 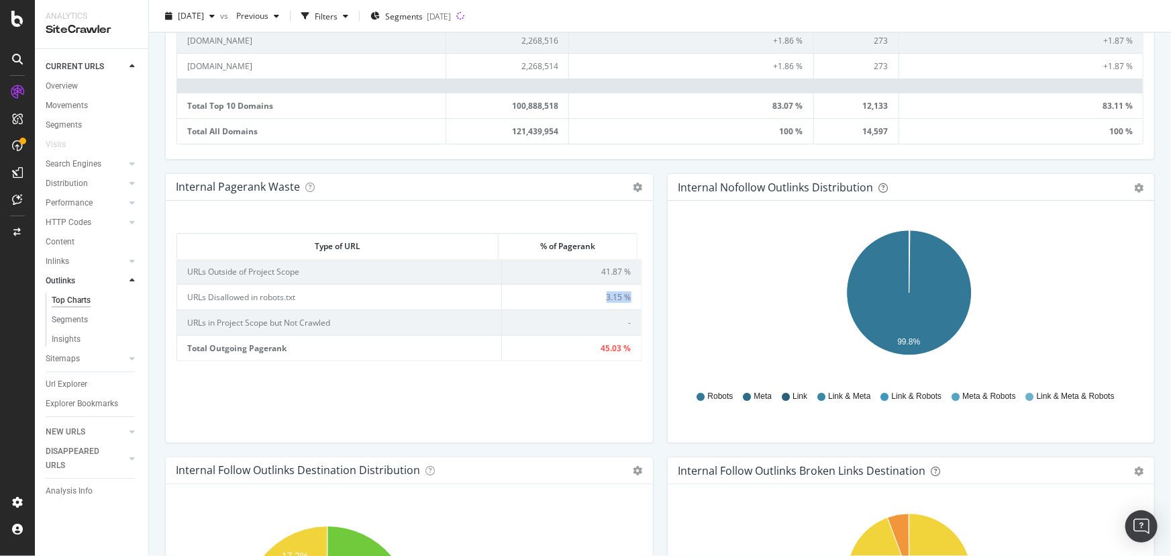 What do you see at coordinates (85, 261) in the screenshot?
I see `a: Inlinks` at bounding box center [85, 261].